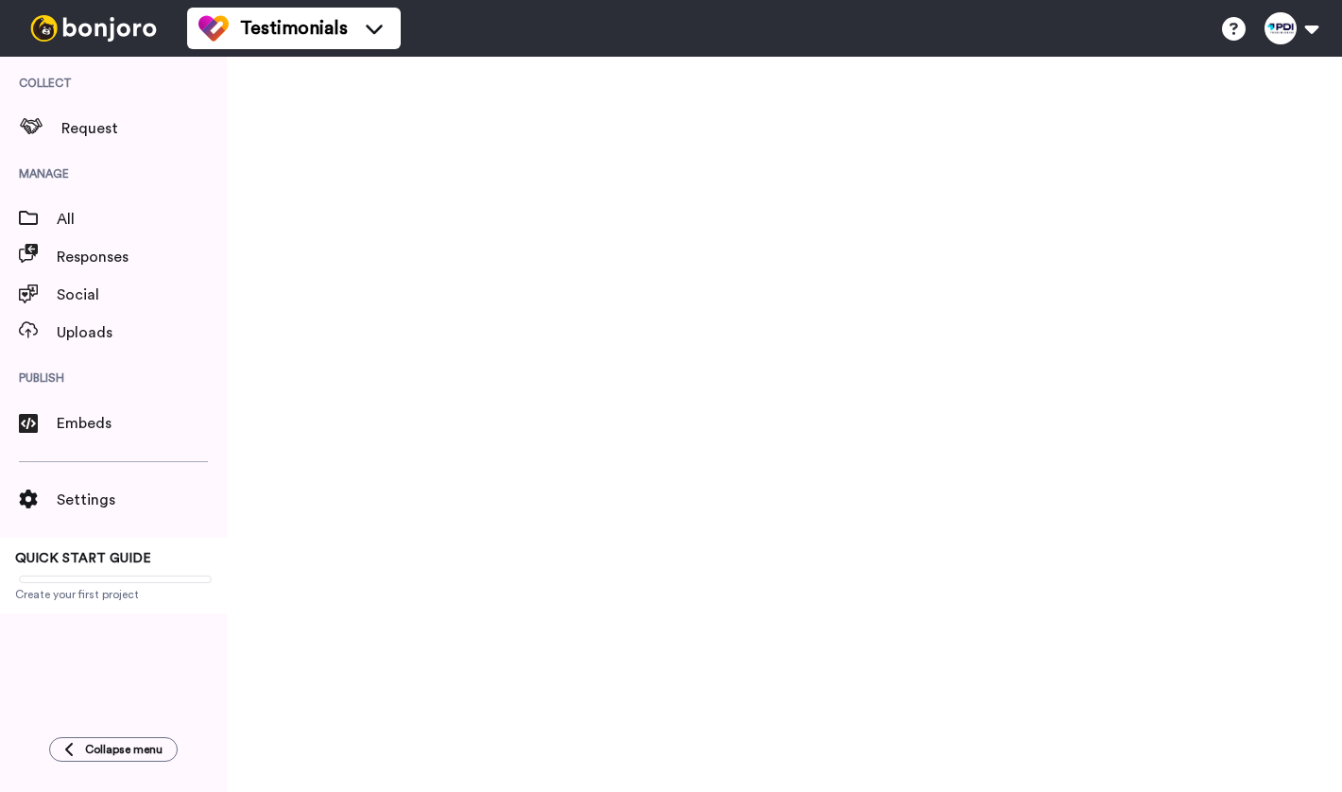 Image resolution: width=1342 pixels, height=792 pixels. I want to click on span: Request, so click(144, 129).